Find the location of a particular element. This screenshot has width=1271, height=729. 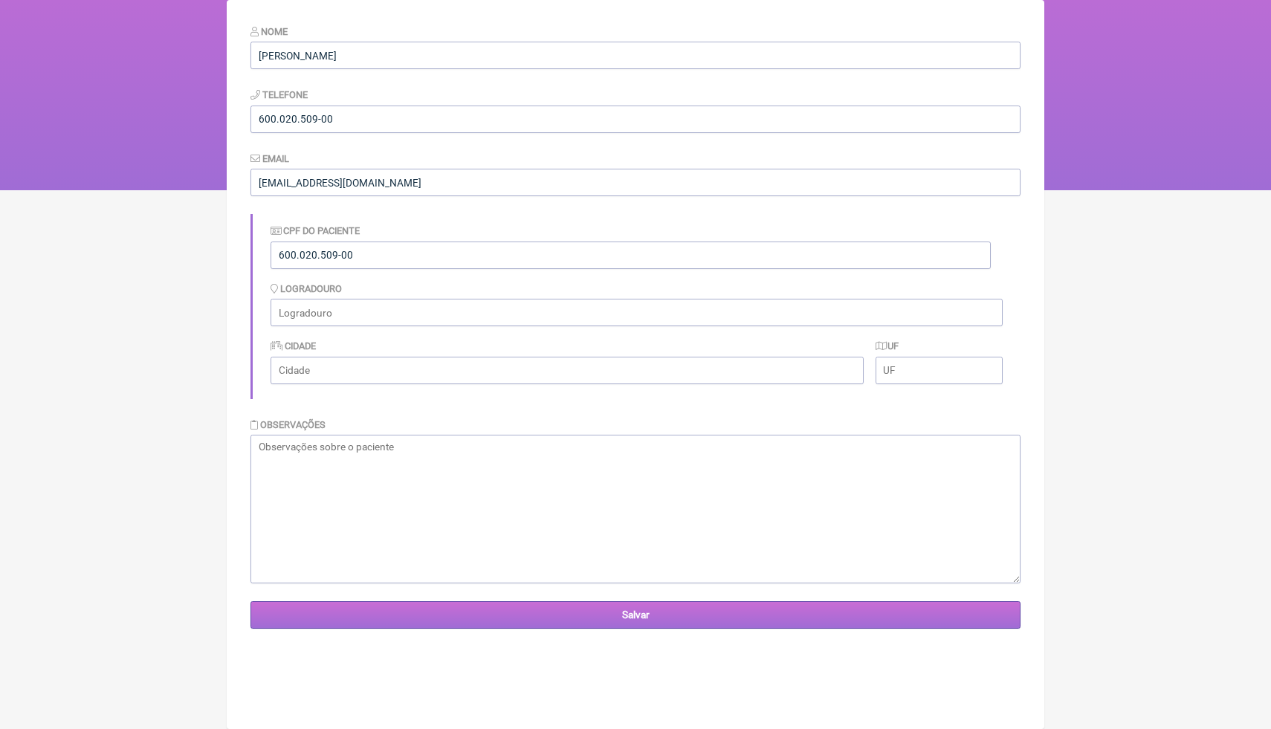

input: Cidade is located at coordinates (567, 370).